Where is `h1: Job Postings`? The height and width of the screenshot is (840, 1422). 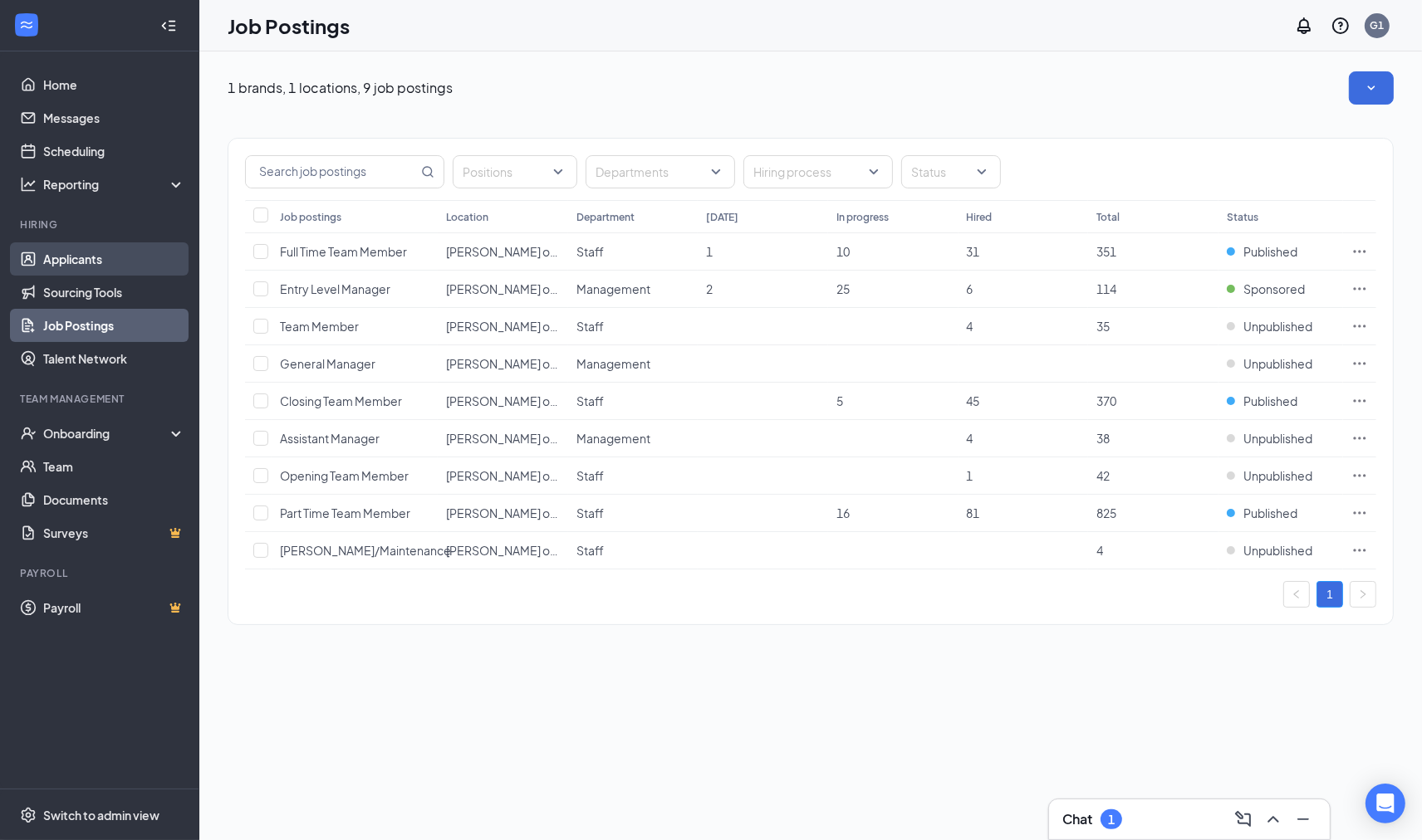
h1: Job Postings is located at coordinates (288, 25).